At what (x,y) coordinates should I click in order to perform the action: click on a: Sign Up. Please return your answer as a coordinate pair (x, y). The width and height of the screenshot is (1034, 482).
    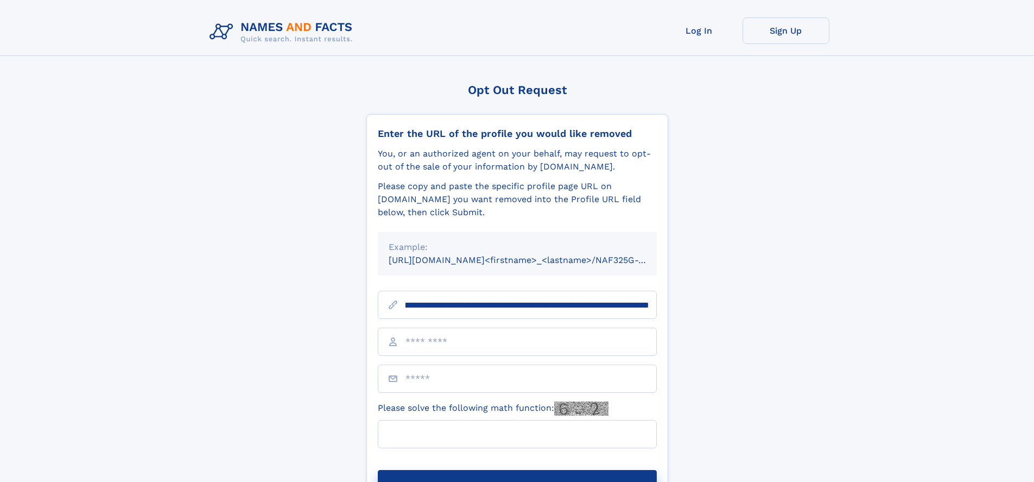
    Looking at the image, I should click on (786, 30).